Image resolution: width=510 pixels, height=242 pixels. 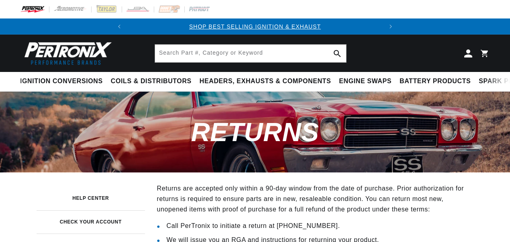 I want to click on img: Pertronix, so click(x=66, y=53).